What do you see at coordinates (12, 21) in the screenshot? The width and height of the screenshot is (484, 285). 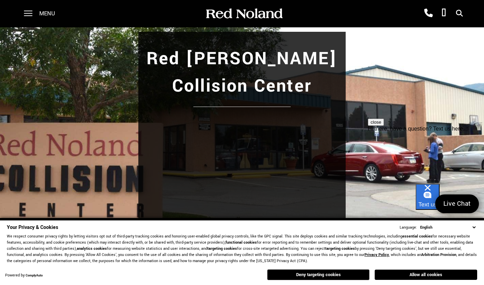 I see `span: Text us` at bounding box center [12, 21].